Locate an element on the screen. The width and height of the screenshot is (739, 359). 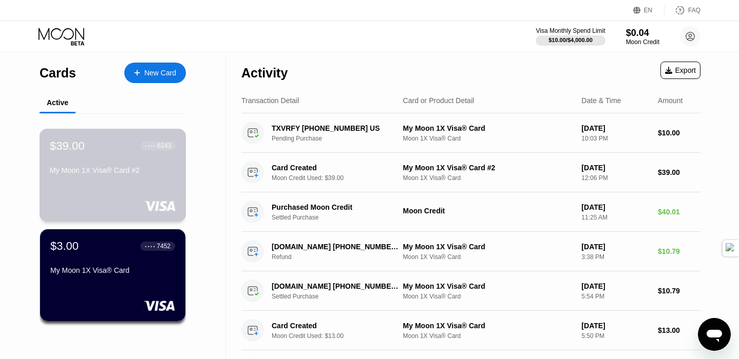
div: Date & Time is located at coordinates (601, 101).